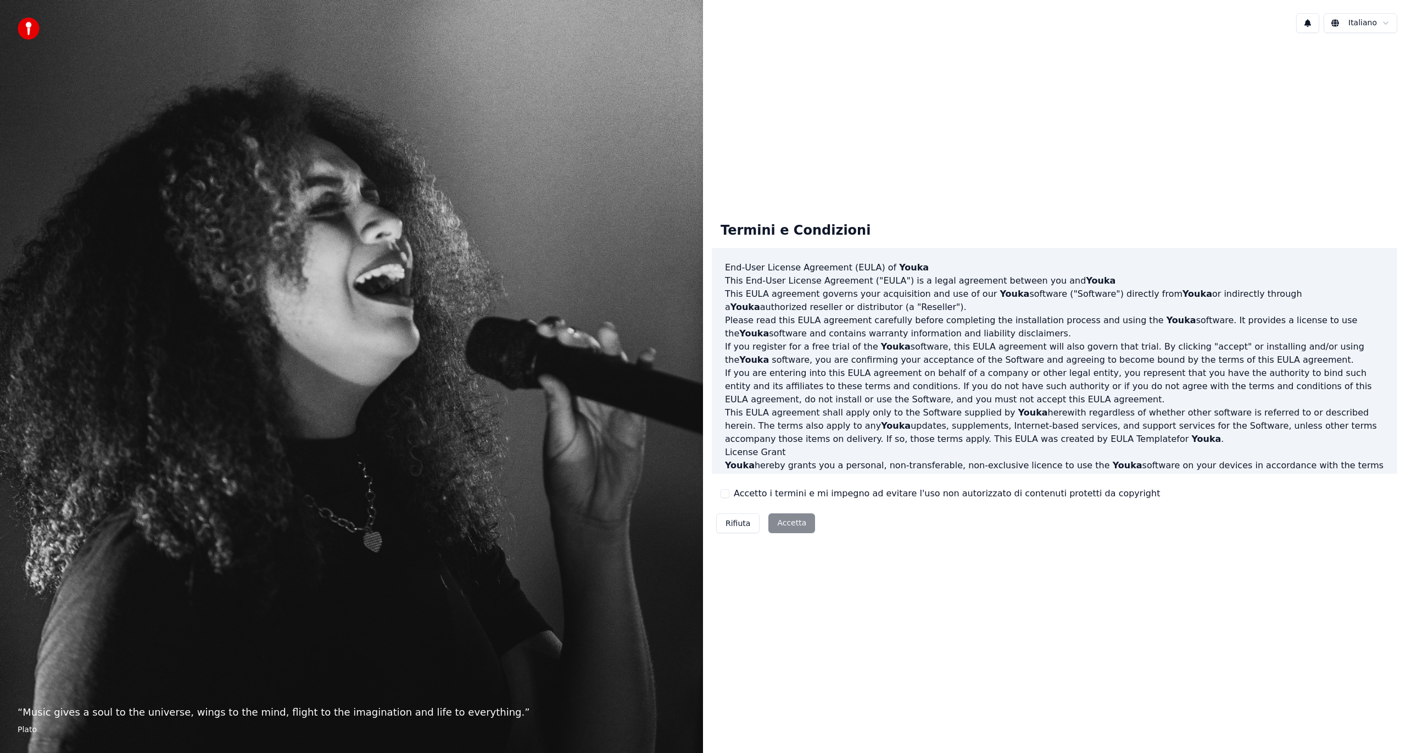  What do you see at coordinates (738, 523) in the screenshot?
I see `button: Rifiuta` at bounding box center [738, 523].